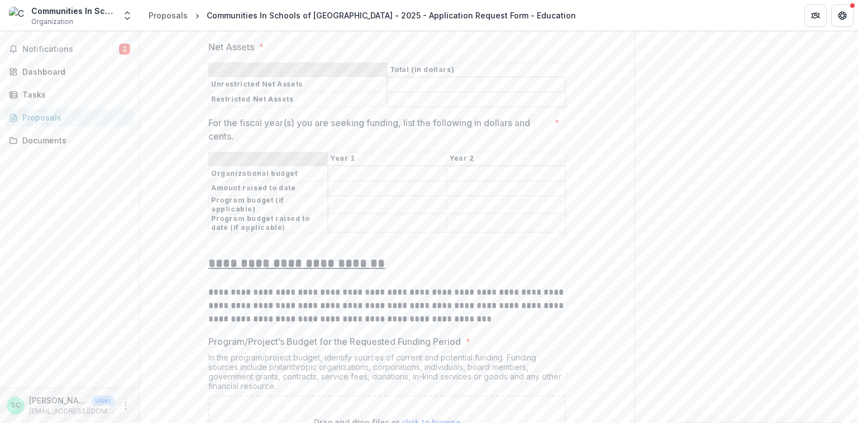  What do you see at coordinates (69, 94) in the screenshot?
I see `a: Tasks` at bounding box center [69, 94].